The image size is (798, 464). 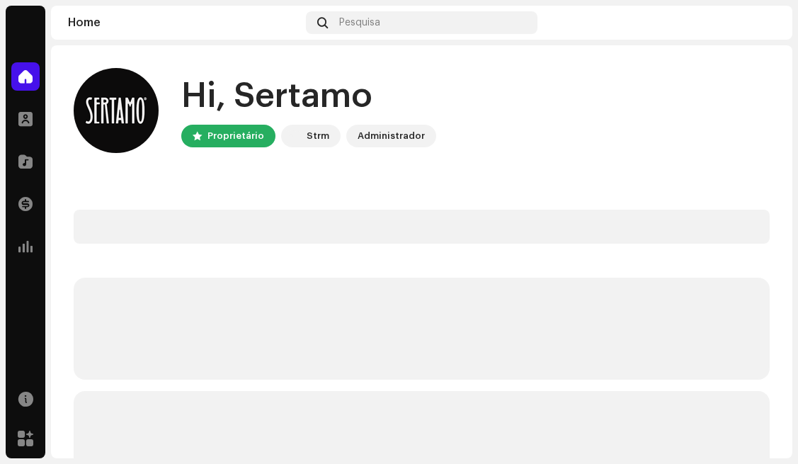 What do you see at coordinates (359, 23) in the screenshot?
I see `span: Pesquisa` at bounding box center [359, 23].